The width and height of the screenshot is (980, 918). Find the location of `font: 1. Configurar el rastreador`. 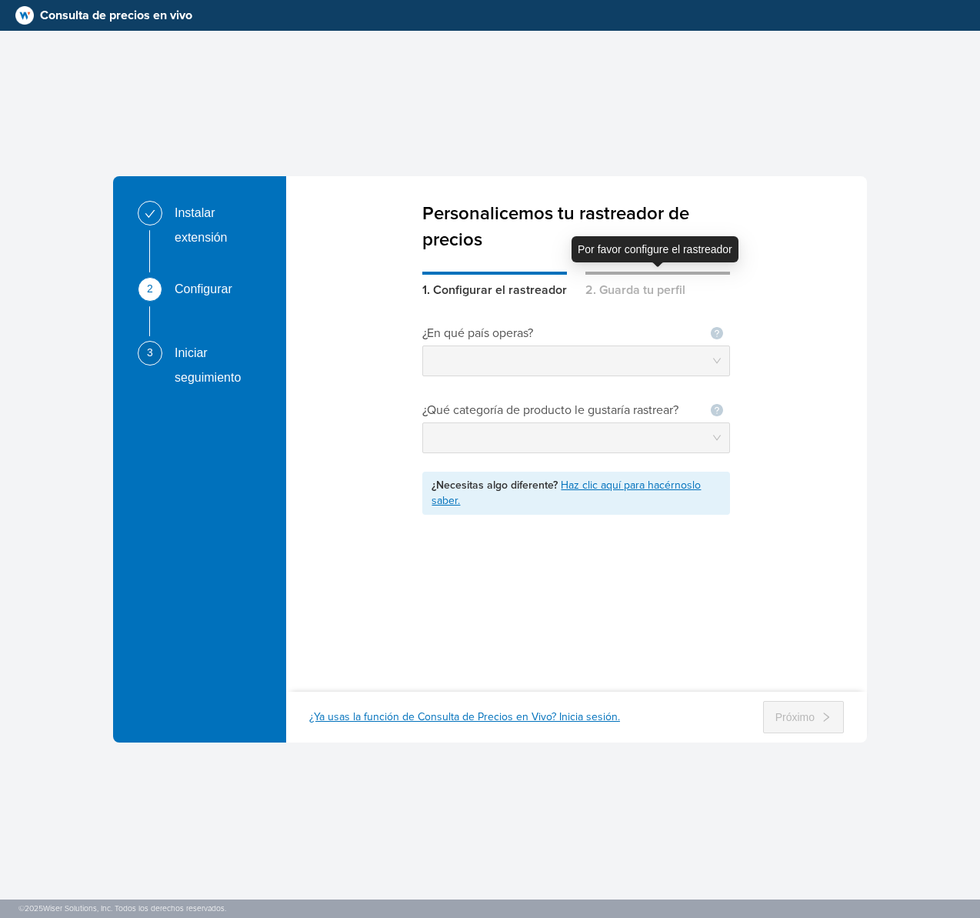

font: 1. Configurar el rastreador is located at coordinates (495, 290).